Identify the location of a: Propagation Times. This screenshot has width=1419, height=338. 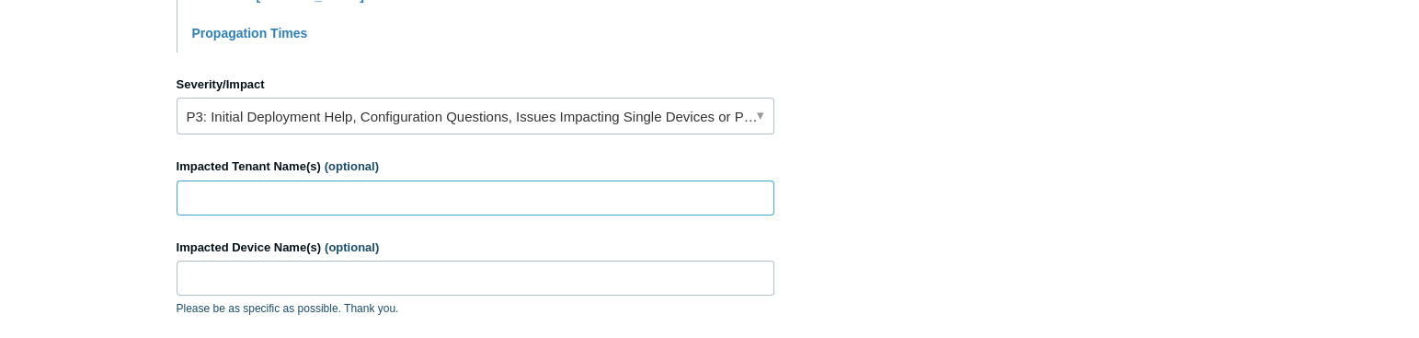
(250, 33).